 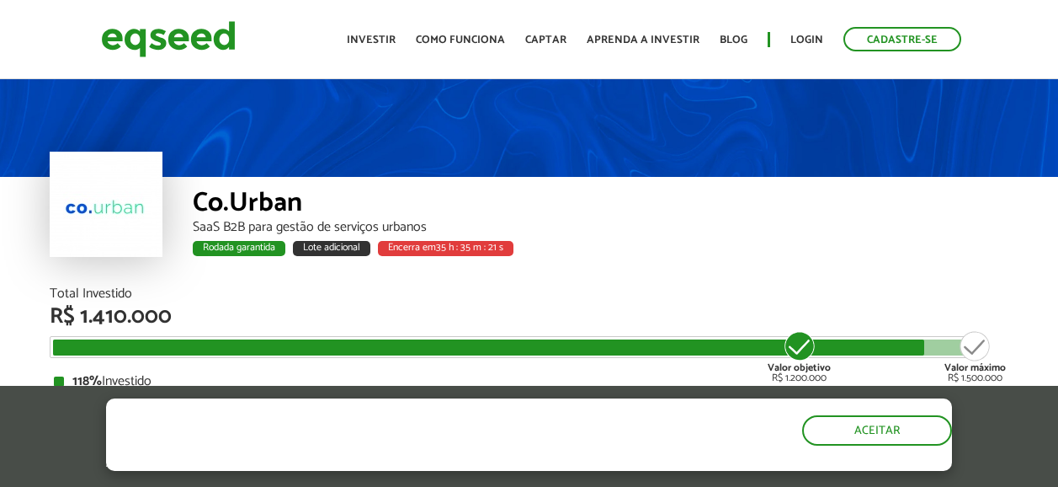 What do you see at coordinates (601, 205) in the screenshot?
I see `div: Co.Urban` at bounding box center [601, 205].